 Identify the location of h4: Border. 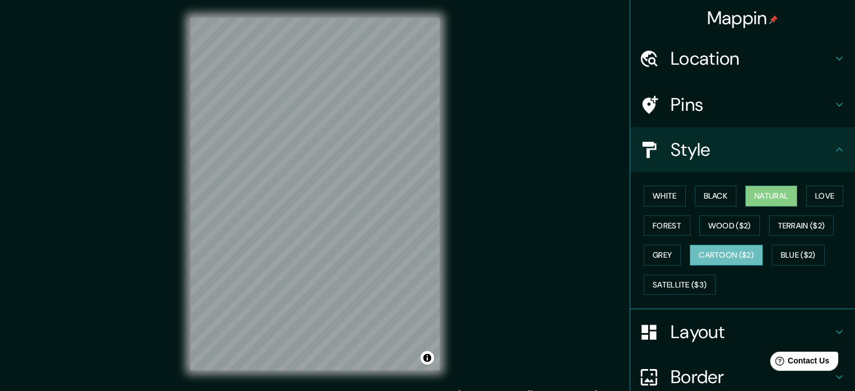
(751, 377).